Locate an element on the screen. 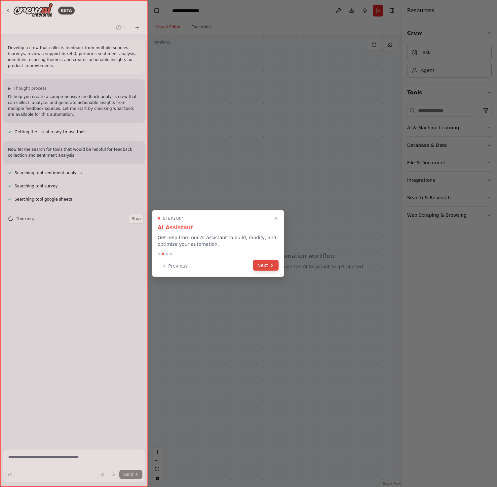 Image resolution: width=497 pixels, height=487 pixels. span: Step 2 of 4 is located at coordinates (173, 219).